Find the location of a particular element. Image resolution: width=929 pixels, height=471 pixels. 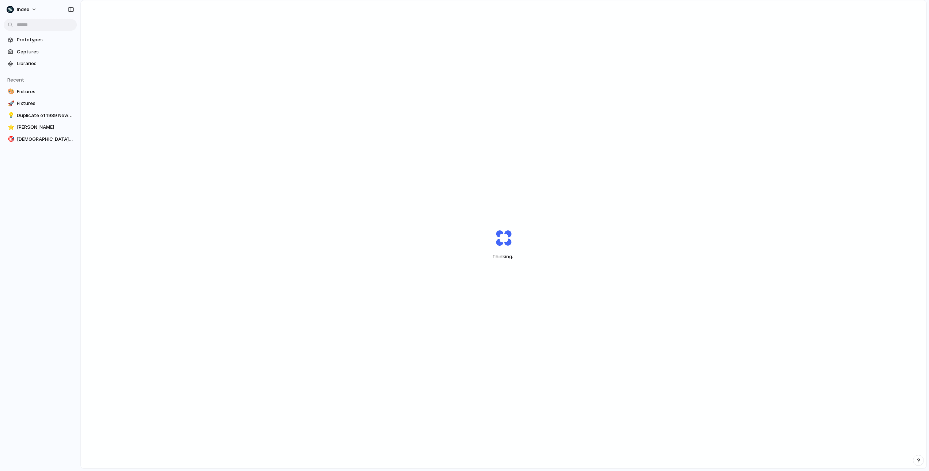

span: Recent is located at coordinates (16, 80).